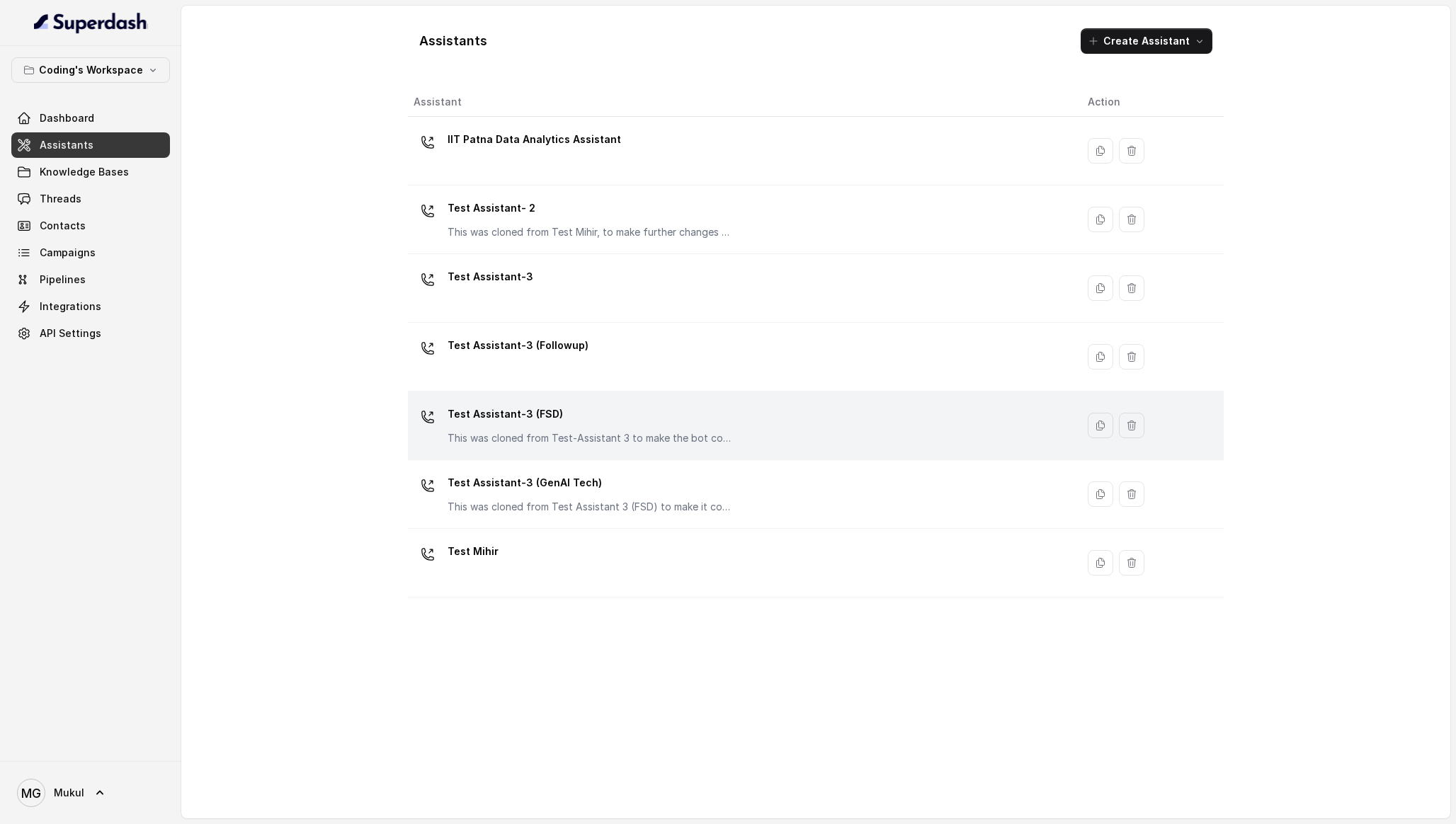 The image size is (1456, 824). Describe the element at coordinates (67, 252) in the screenshot. I see `span: Campaigns` at that location.